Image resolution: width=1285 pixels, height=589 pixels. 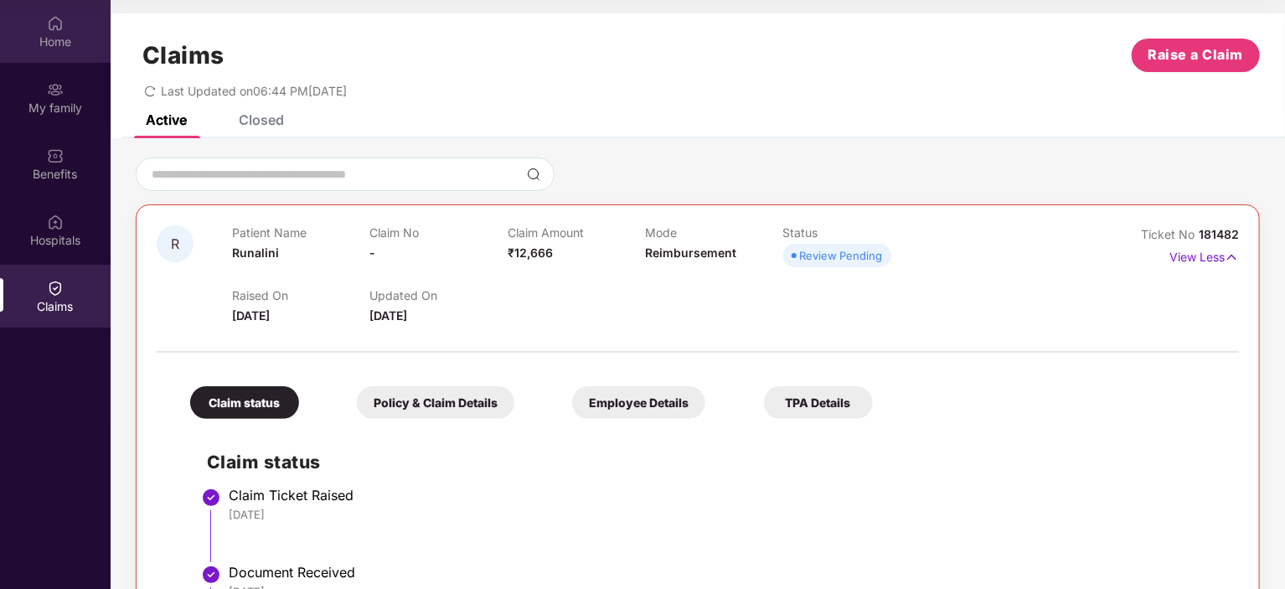 I want to click on h1: Claims, so click(x=183, y=55).